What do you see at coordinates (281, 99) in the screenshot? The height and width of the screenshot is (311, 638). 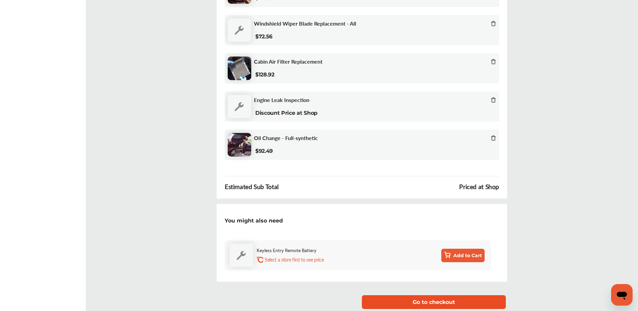 I see `span: Engine Leak Inspection` at bounding box center [281, 99].